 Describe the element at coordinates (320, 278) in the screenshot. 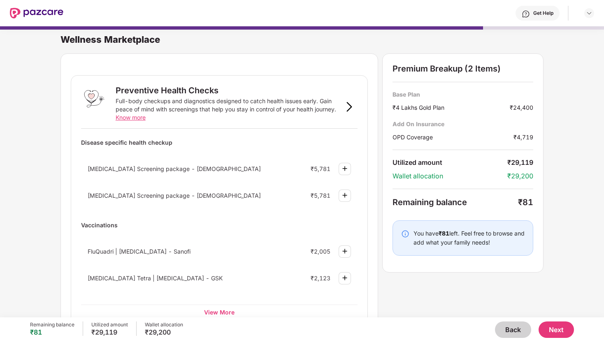

I see `div: ₹2,123` at that location.